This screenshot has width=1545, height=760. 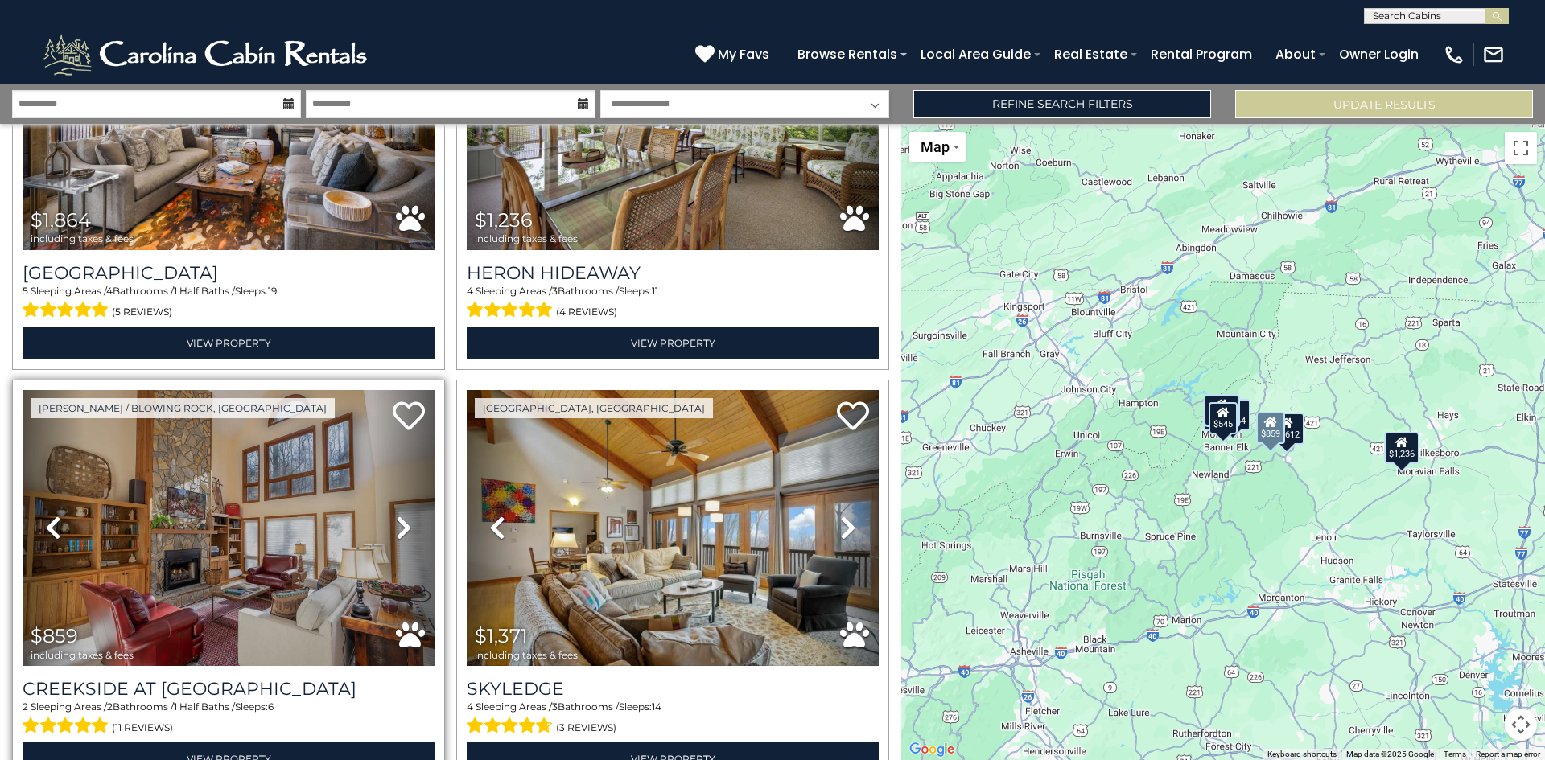 I want to click on span: 11, so click(x=655, y=290).